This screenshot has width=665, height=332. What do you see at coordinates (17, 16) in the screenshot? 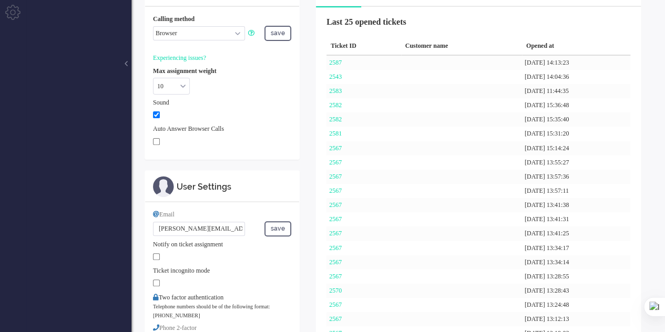
I see `li: Admin menu` at bounding box center [17, 16].